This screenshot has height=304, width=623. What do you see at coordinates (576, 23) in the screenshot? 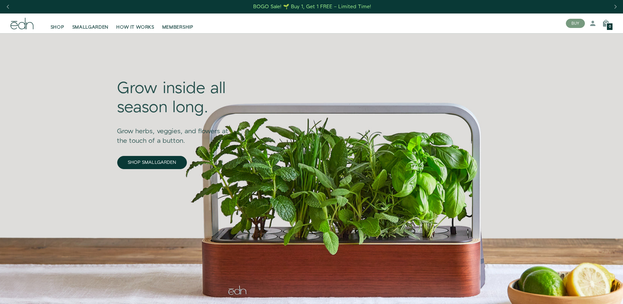
I see `button: BUY` at bounding box center [576, 23].